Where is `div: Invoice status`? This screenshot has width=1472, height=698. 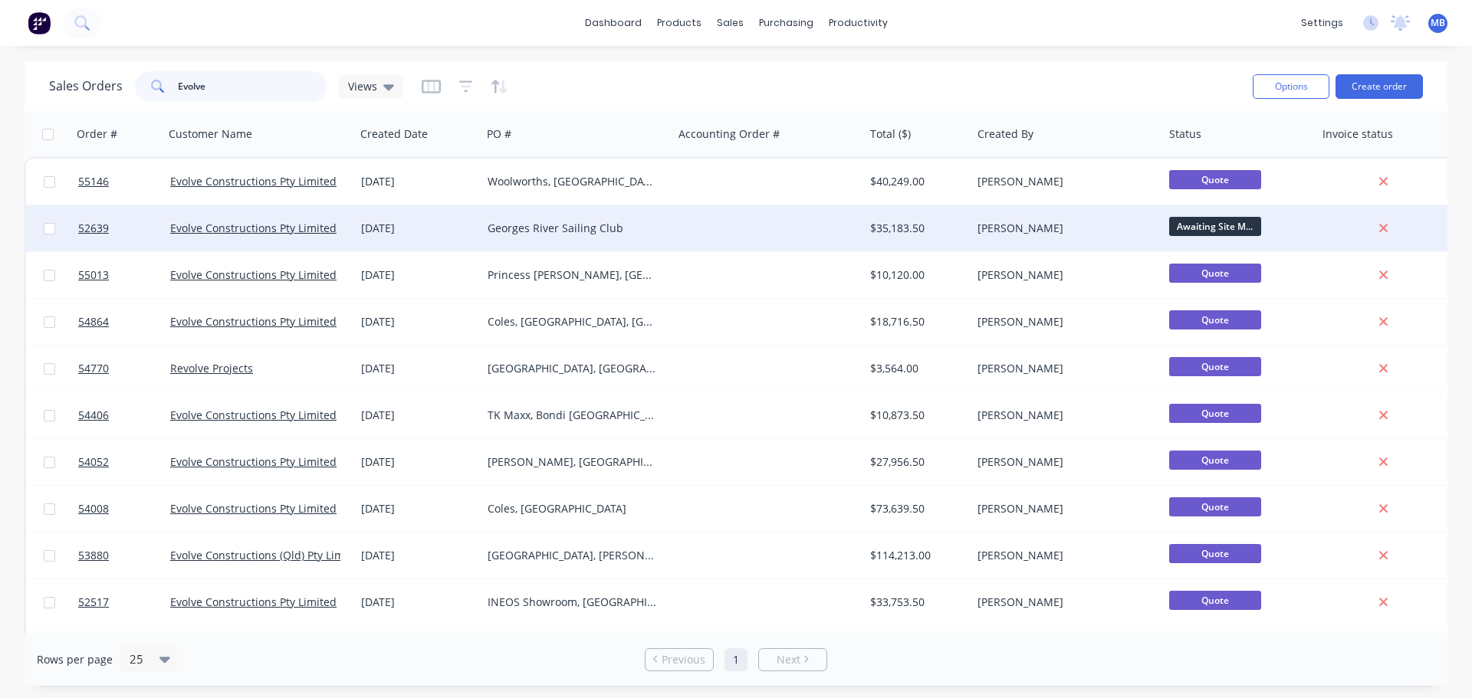 div: Invoice status is located at coordinates (1357, 134).